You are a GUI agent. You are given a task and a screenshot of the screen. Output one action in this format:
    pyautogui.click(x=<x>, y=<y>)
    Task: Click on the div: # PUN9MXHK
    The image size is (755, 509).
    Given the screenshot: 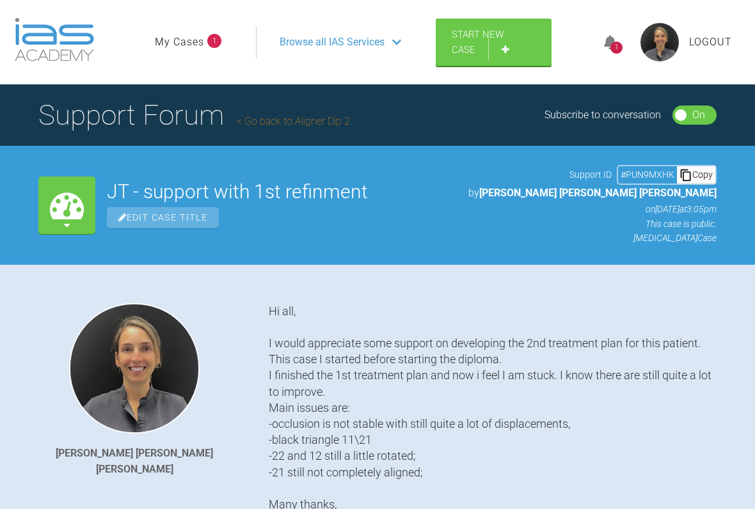 What is the action you would take?
    pyautogui.click(x=647, y=175)
    